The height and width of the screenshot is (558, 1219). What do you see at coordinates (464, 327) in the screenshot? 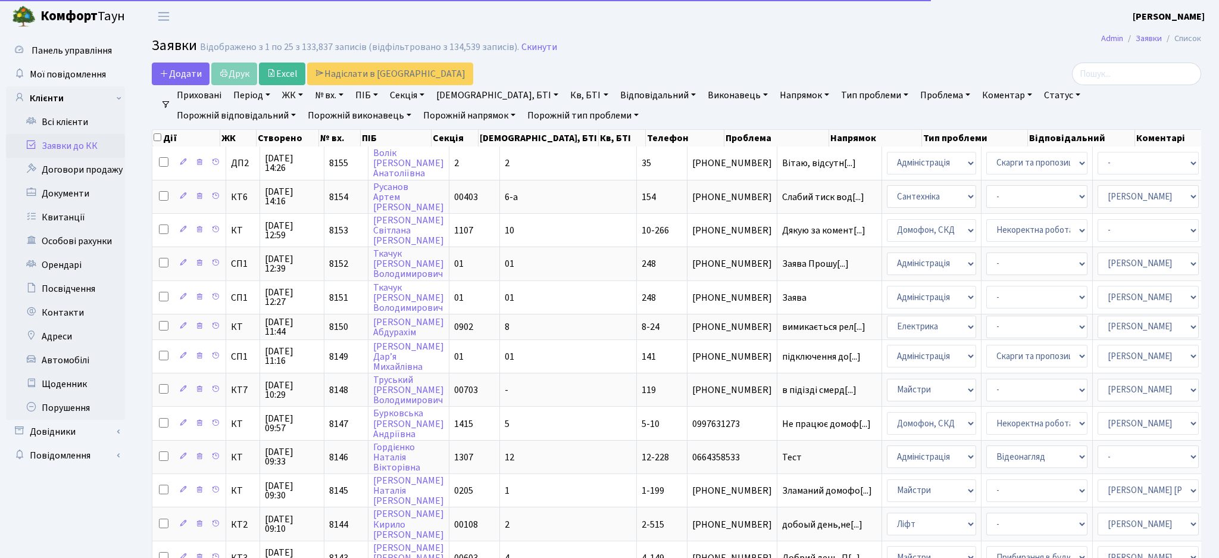
I see `span: 0902` at bounding box center [464, 327].